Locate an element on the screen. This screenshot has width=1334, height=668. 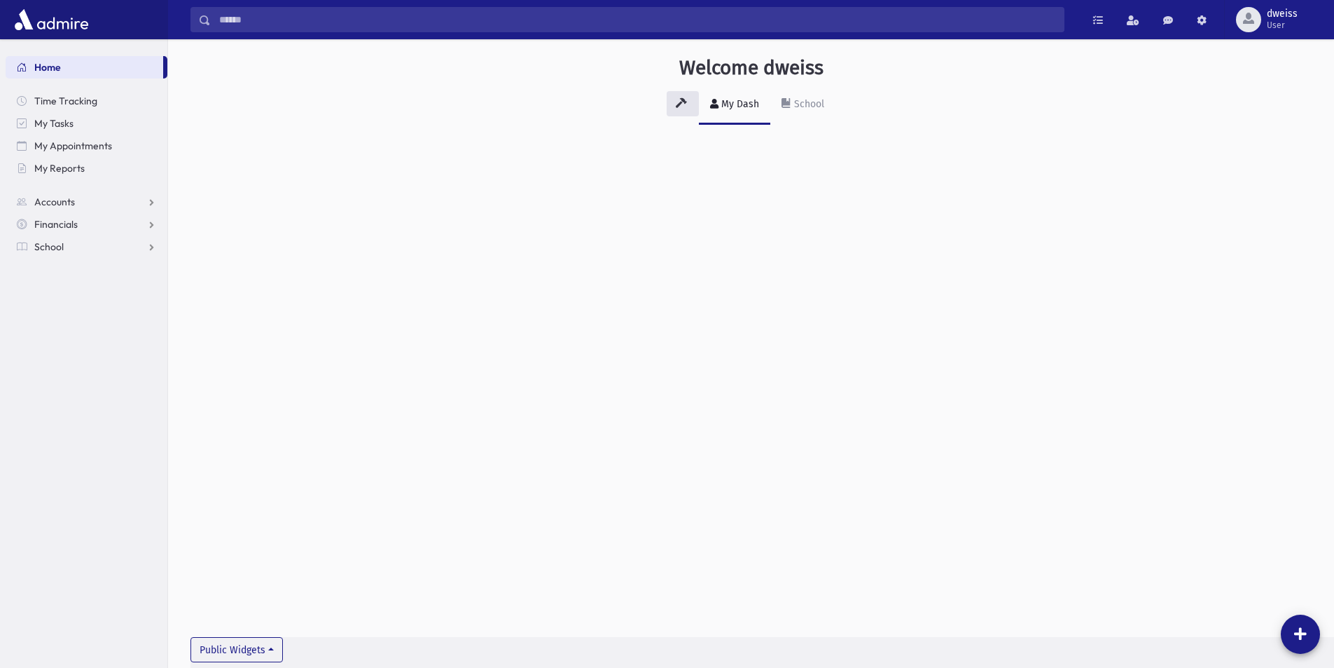
span: My Reports is located at coordinates (60, 168).